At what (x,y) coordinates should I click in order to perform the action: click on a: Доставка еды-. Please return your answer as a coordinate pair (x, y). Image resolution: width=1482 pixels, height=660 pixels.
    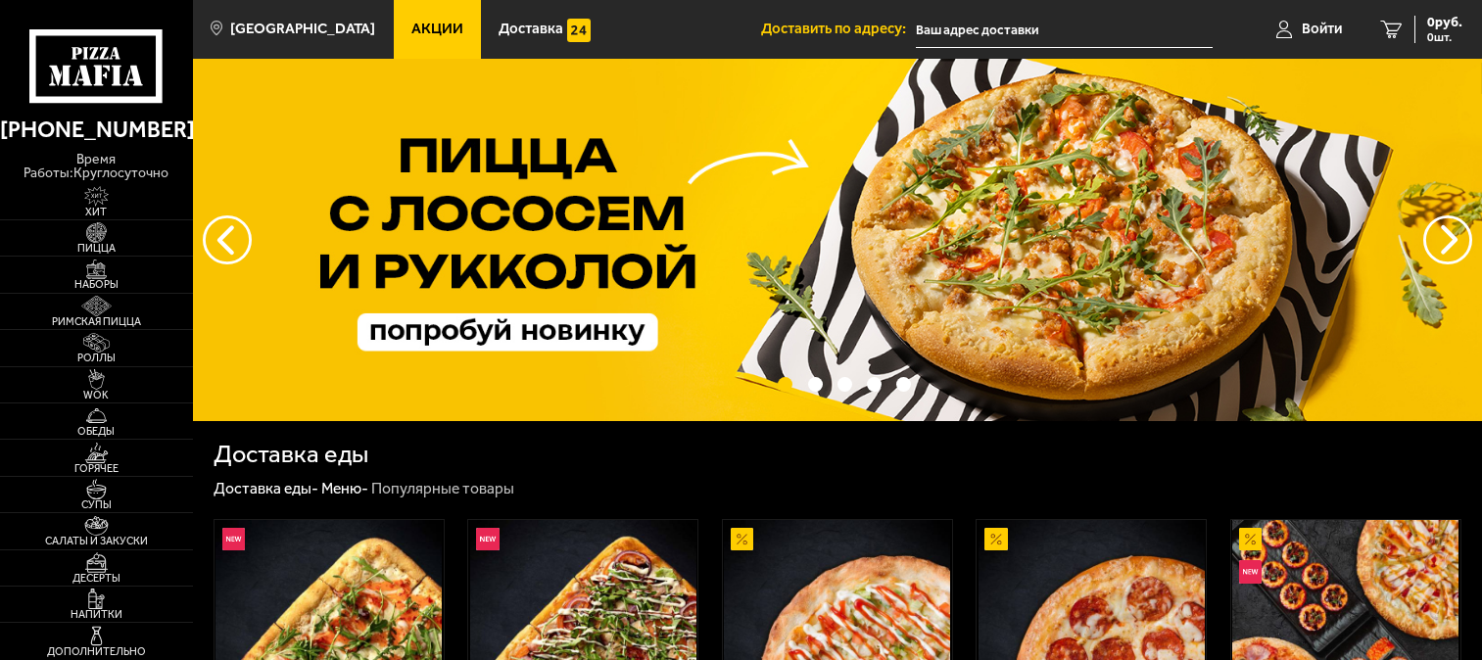
    Looking at the image, I should click on (266, 488).